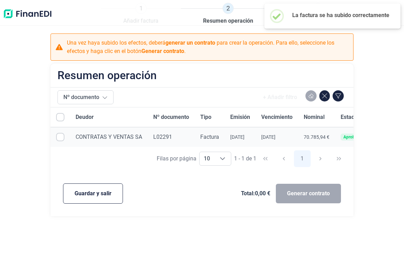 The height and width of the screenshot is (272, 404). Describe the element at coordinates (222, 158) in the screenshot. I see `div: Choose` at that location.